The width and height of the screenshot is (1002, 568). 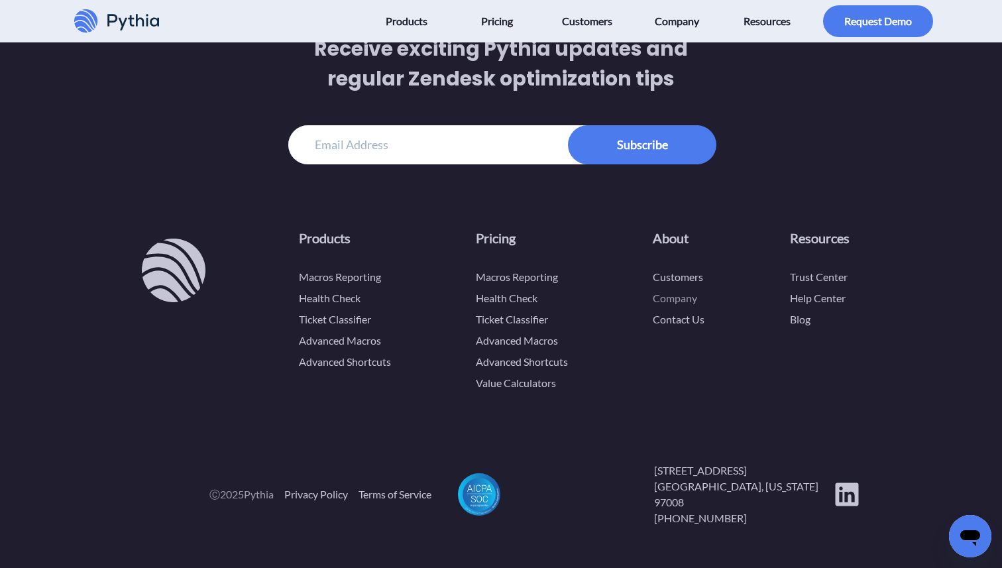 What do you see at coordinates (675, 298) in the screenshot?
I see `a: Company` at bounding box center [675, 298].